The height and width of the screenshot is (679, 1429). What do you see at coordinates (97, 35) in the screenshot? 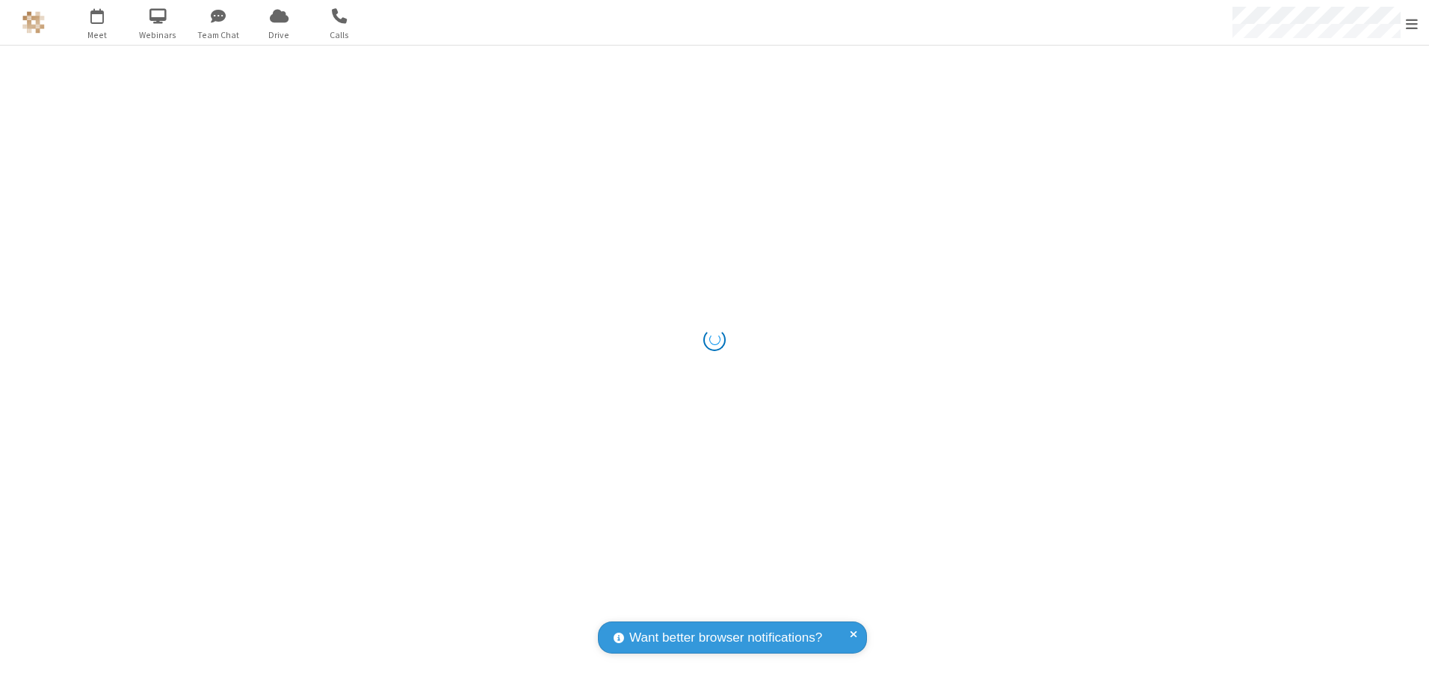
I see `span: Meet` at bounding box center [97, 35].